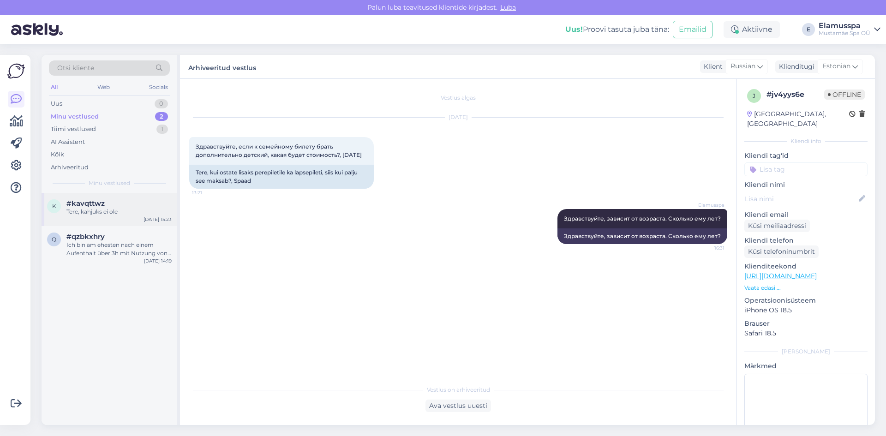  Describe the element at coordinates (806, 266) in the screenshot. I see `p: Klienditeekond` at that location.